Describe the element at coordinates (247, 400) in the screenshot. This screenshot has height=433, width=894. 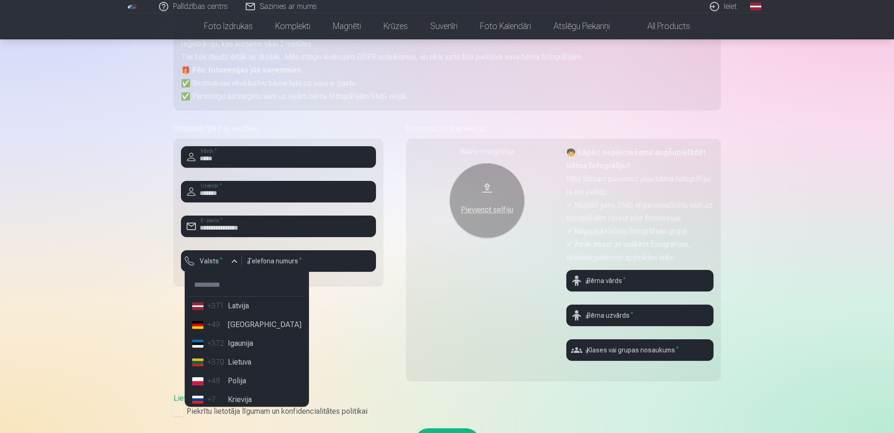
I see `li: Krievija` at that location.